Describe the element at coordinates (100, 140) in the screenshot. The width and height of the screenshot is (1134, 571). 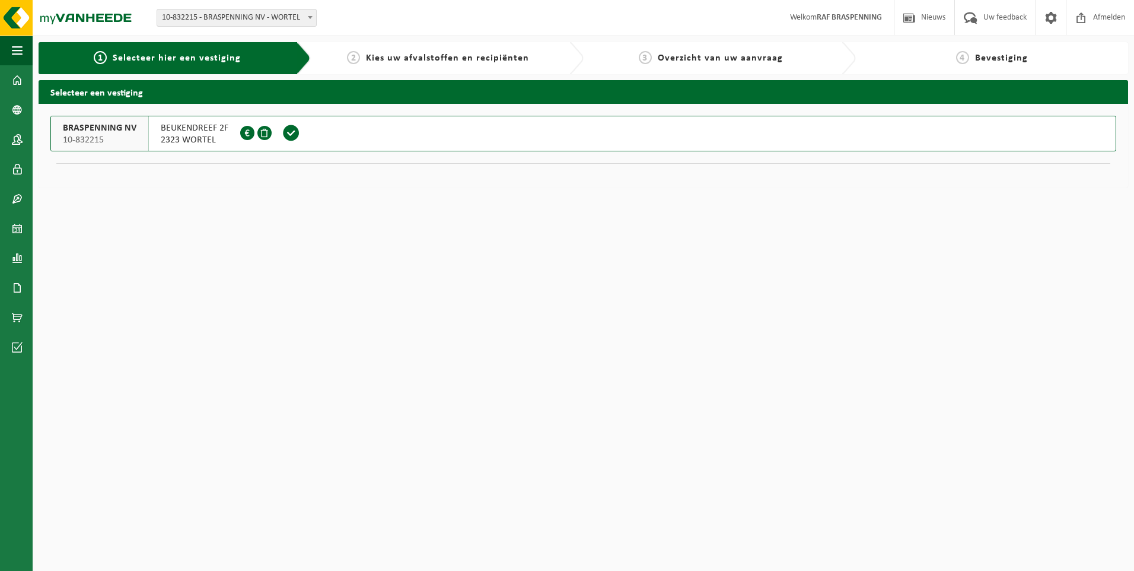
I see `span: 10-832215` at that location.